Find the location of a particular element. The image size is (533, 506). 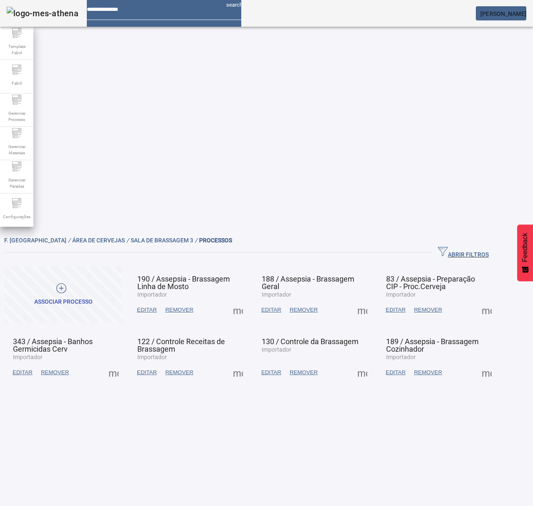

span: Área de Cervejas is located at coordinates (101, 240).